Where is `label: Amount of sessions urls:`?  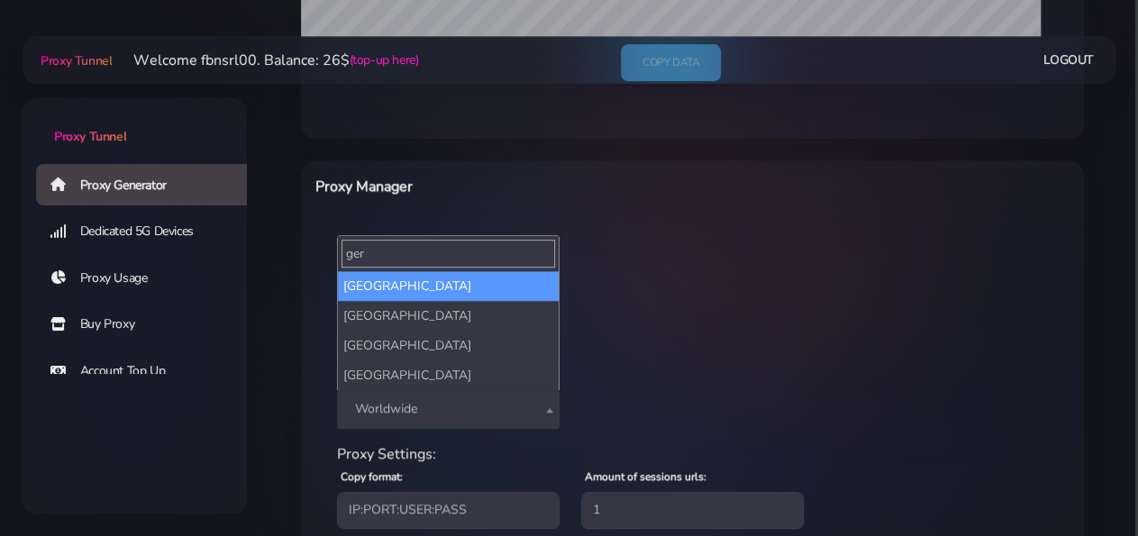 label: Amount of sessions urls: is located at coordinates (645, 477).